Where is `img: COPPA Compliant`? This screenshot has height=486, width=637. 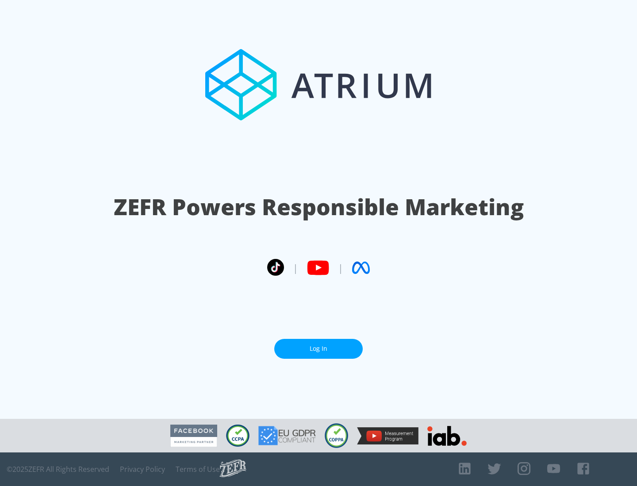
img: COPPA Compliant is located at coordinates (336, 436).